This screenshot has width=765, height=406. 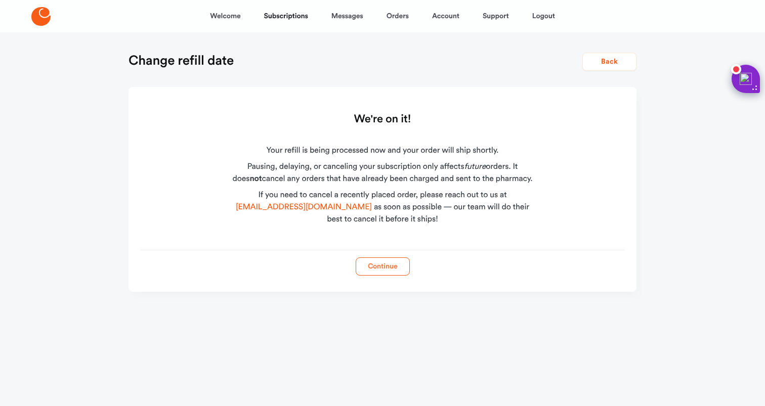 What do you see at coordinates (496, 16) in the screenshot?
I see `a: Support` at bounding box center [496, 16].